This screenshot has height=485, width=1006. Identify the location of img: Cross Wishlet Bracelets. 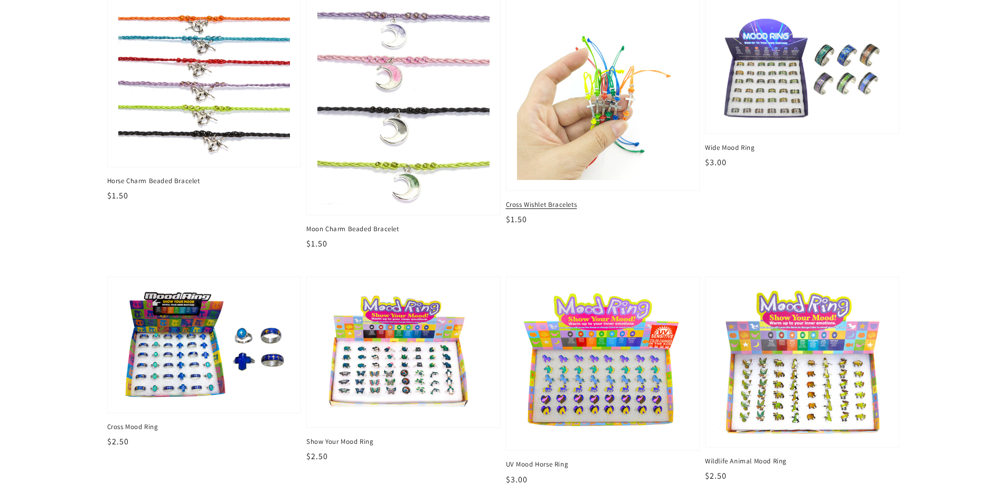
(603, 94).